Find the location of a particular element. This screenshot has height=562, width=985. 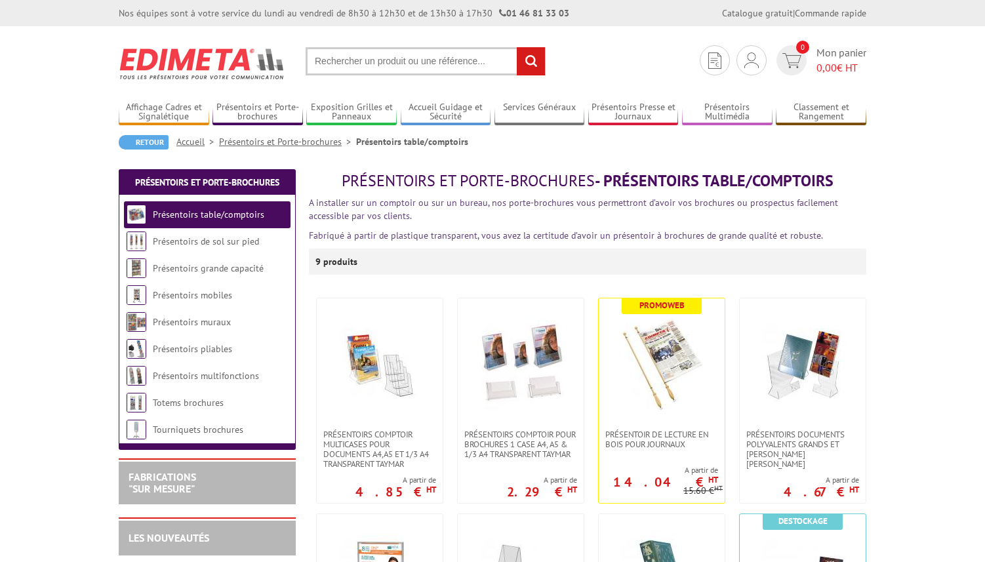

div: Nos équipes sont à votre service du lundi au vendredi de 8h30 à 12h30 et de 13h30 à 17h30 is located at coordinates (344, 13).